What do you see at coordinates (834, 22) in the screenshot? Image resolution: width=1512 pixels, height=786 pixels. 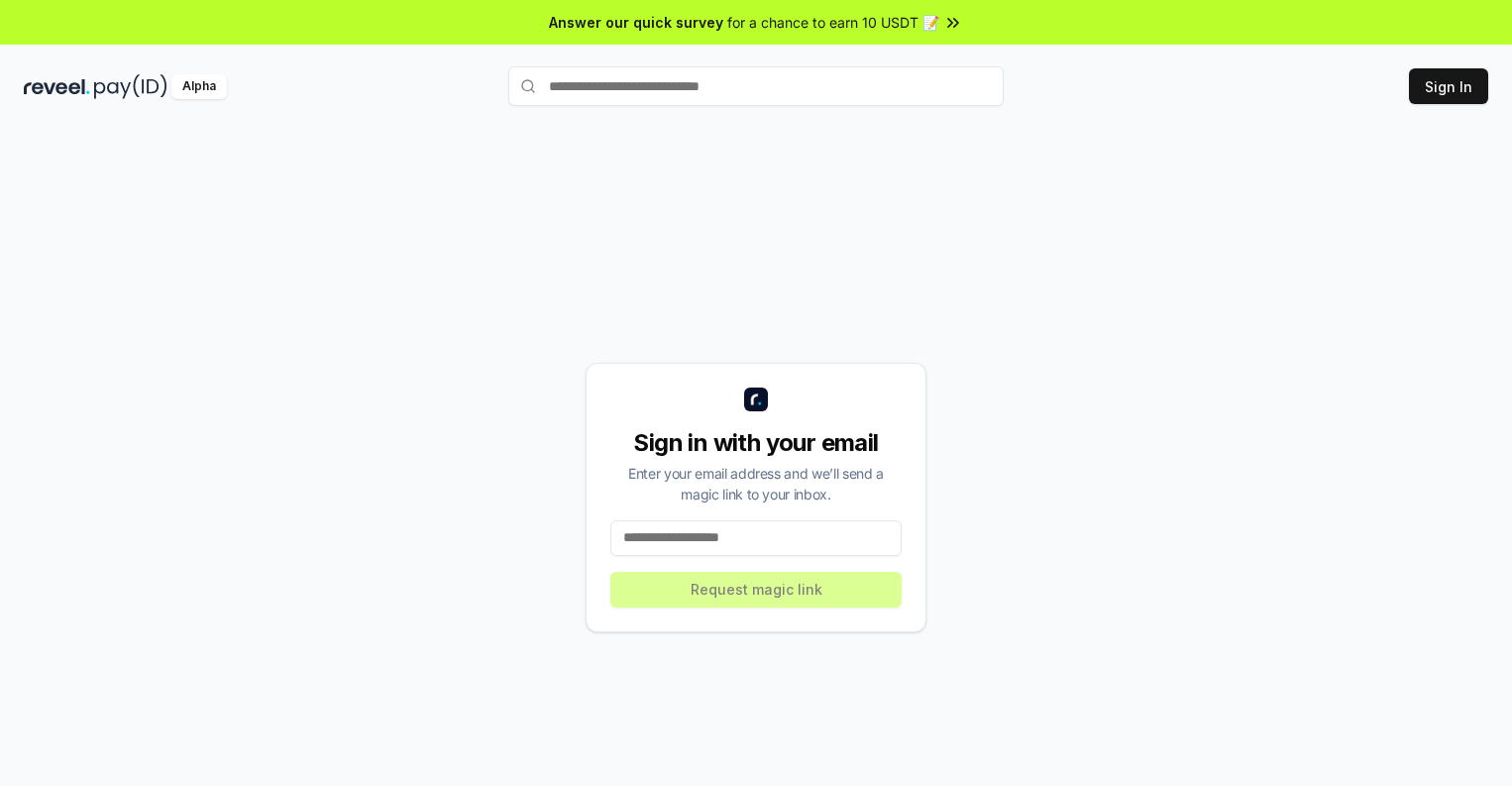 I see `span: for a chance to earn 10 USDT 📝` at bounding box center [834, 22].